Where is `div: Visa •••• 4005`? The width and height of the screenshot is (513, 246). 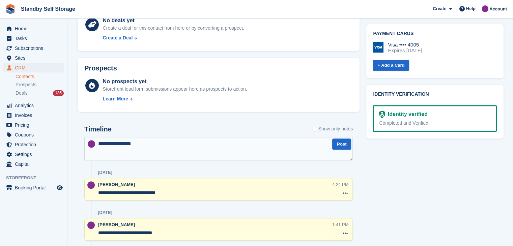
div: Visa •••• 4005 is located at coordinates (405, 45).